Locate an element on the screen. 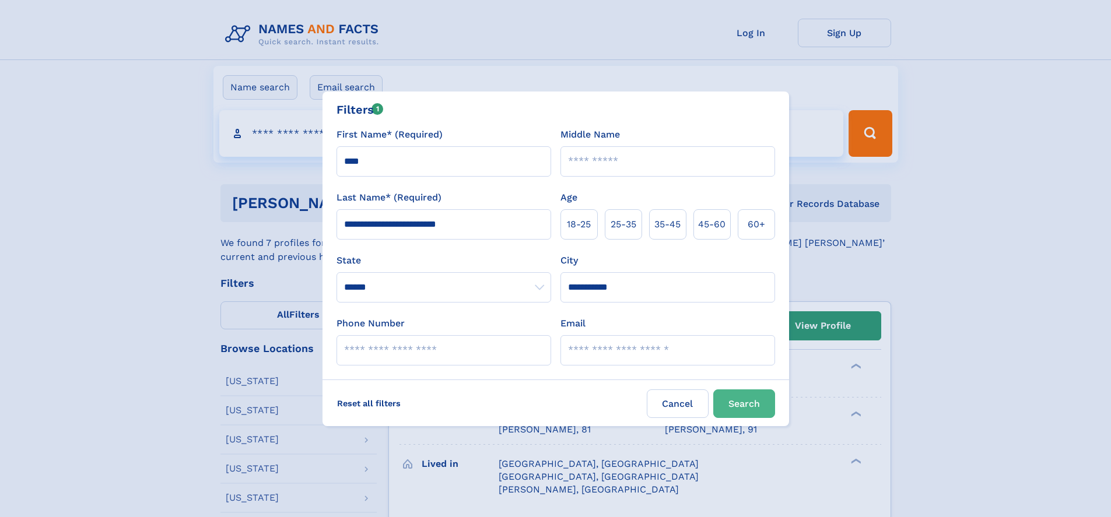  label: State is located at coordinates (444, 261).